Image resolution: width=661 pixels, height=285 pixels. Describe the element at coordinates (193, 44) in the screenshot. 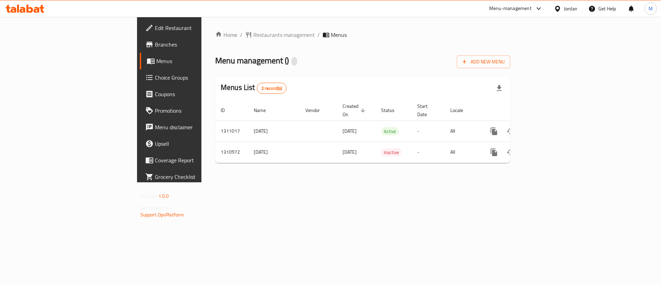

I see `a: Branches` at that location.